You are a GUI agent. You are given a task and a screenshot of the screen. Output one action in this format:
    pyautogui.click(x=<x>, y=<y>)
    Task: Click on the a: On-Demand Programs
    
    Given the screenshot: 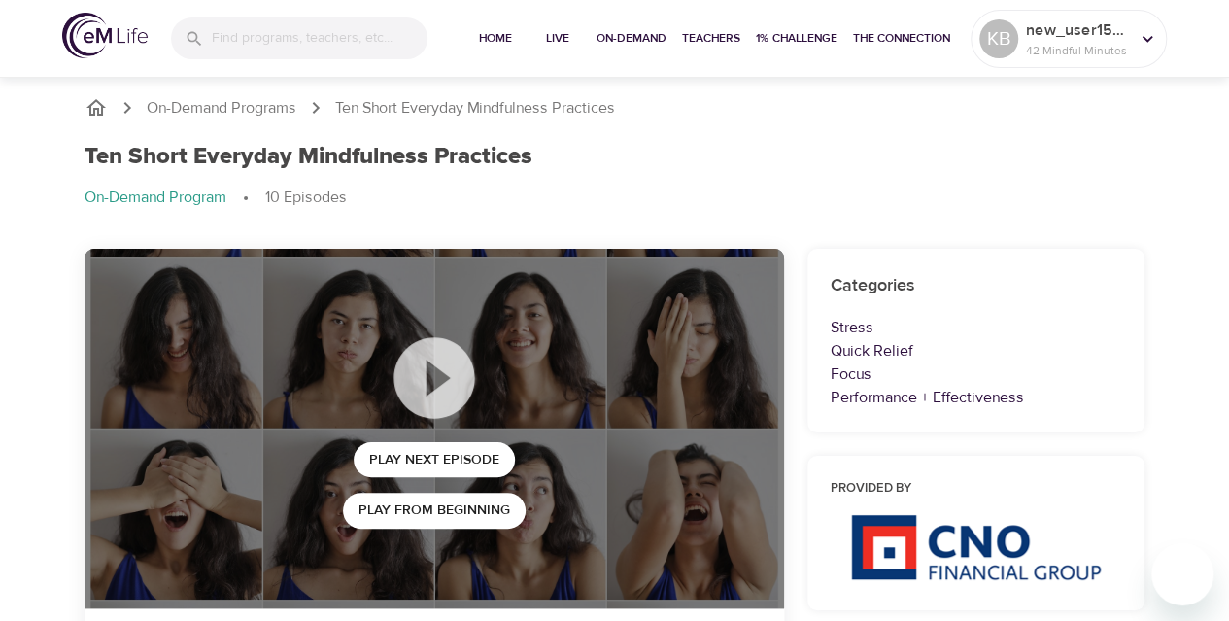 What is the action you would take?
    pyautogui.click(x=221, y=108)
    